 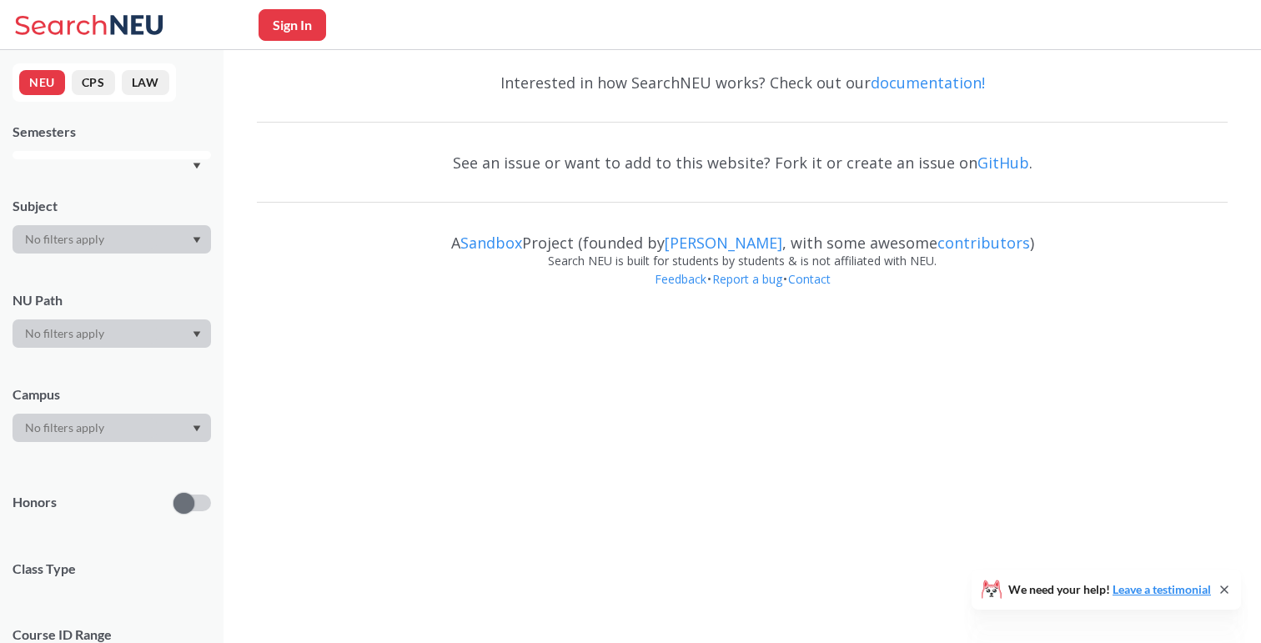 What do you see at coordinates (742, 83) in the screenshot?
I see `div: Interested in how SearchNEU works? Check out our` at bounding box center [742, 83].